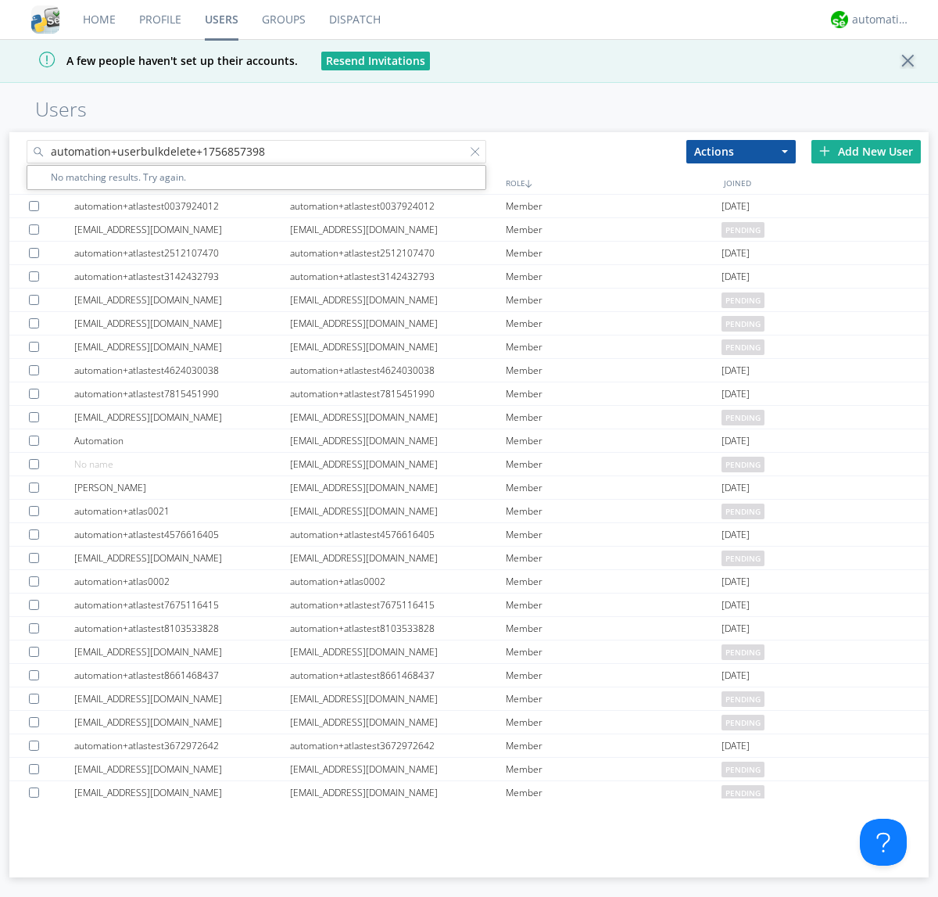  I want to click on div: automation+atlastest8103533828, so click(398, 628).